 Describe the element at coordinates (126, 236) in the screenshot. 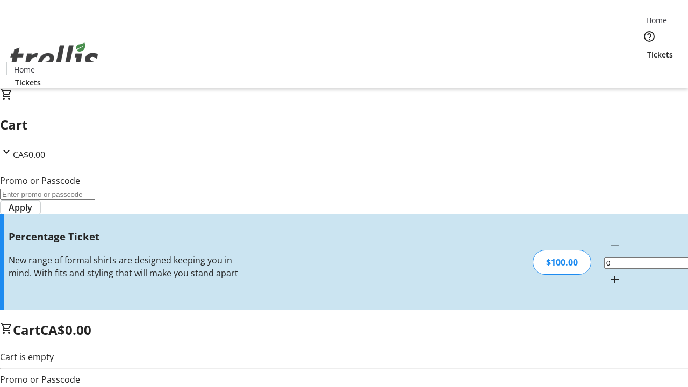

I see `h3: Percentage Ticket` at that location.